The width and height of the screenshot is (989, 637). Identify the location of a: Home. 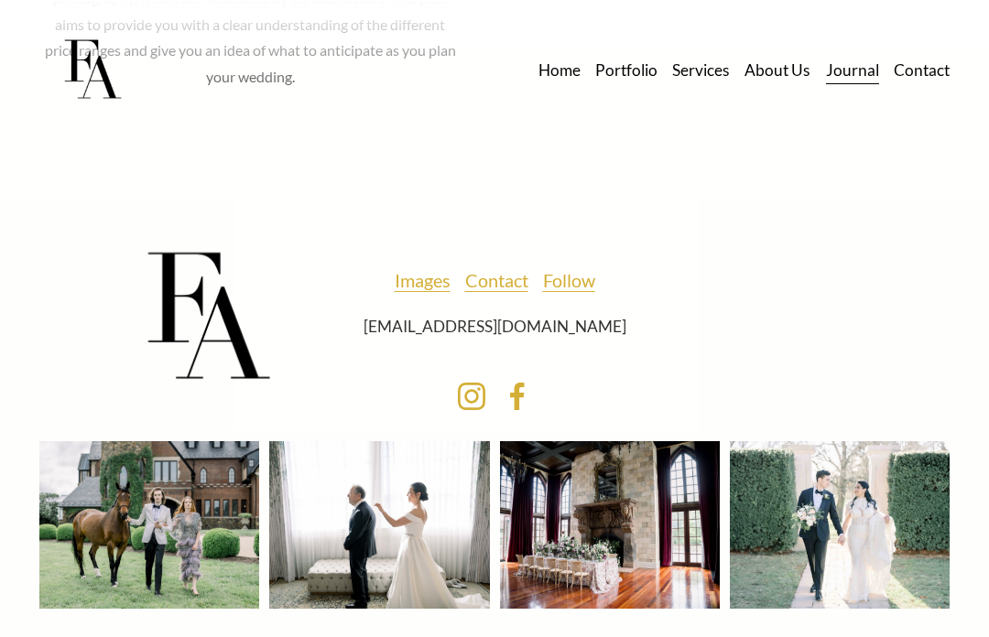
(559, 70).